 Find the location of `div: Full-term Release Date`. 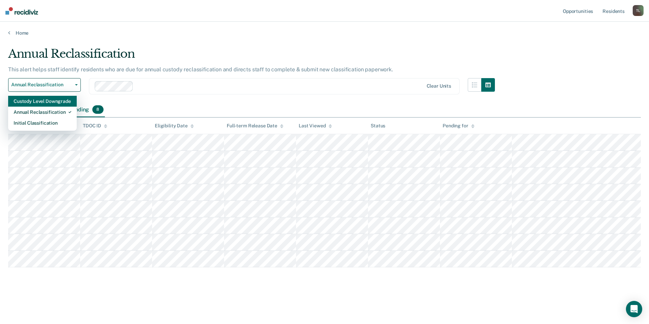

div: Full-term Release Date is located at coordinates (255, 126).